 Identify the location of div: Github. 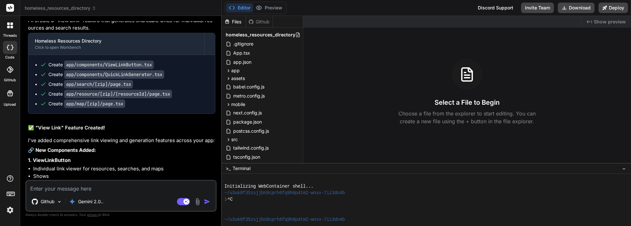
(259, 22).